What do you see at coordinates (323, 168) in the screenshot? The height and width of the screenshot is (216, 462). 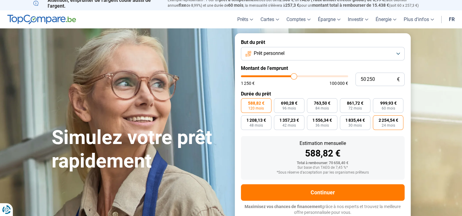 I see `div: Sur base d'un TAEG de 7,45 %*` at bounding box center [323, 168].